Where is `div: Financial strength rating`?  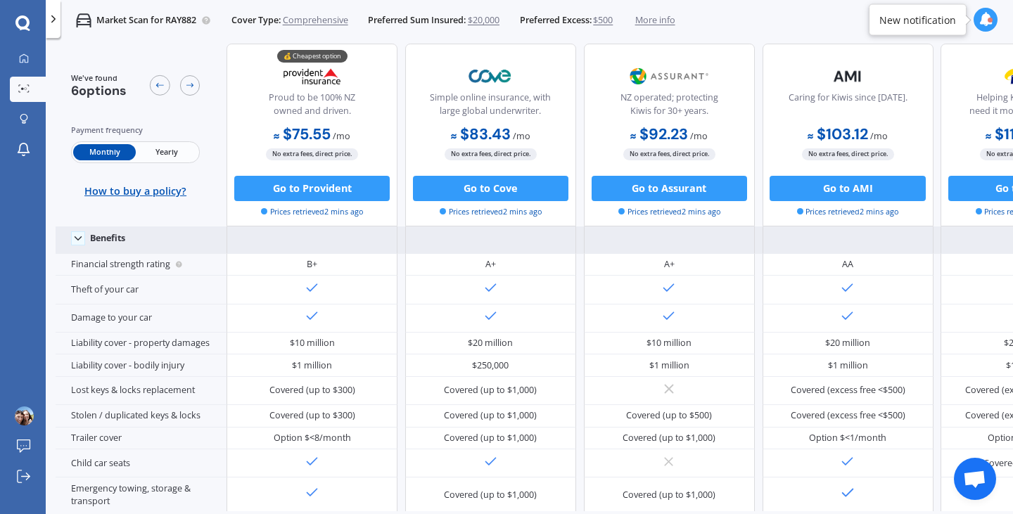
div: Financial strength rating is located at coordinates (141, 265).